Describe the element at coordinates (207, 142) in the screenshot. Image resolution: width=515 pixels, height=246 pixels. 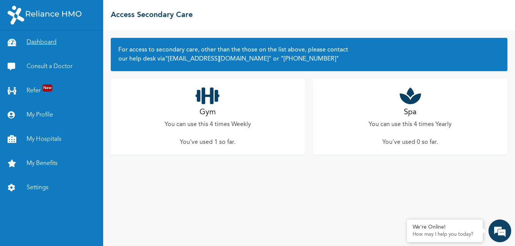
I see `p: You've used 1 so far .` at that location.